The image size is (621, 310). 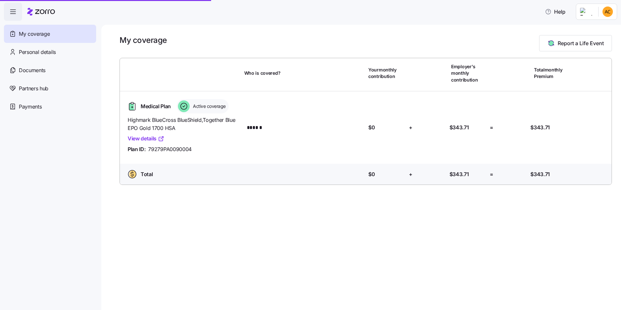 I want to click on span: Personal details, so click(x=37, y=52).